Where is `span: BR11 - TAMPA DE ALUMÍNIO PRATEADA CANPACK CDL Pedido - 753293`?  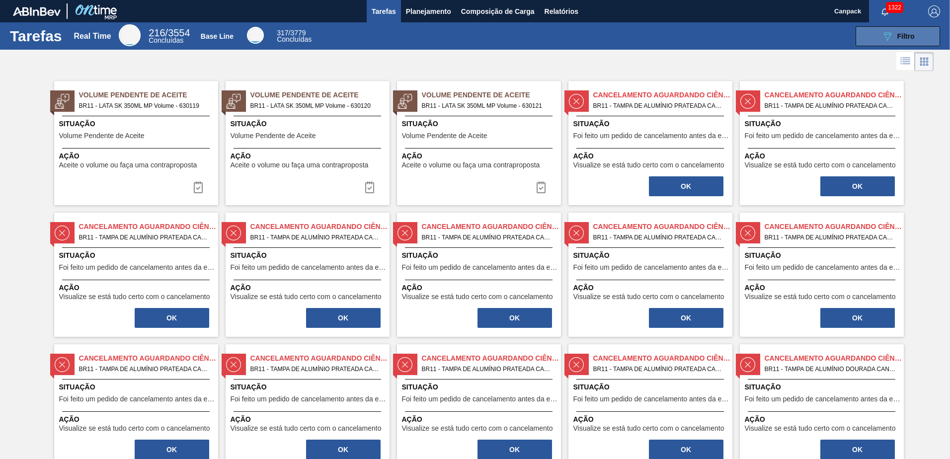 span: BR11 - TAMPA DE ALUMÍNIO PRATEADA CANPACK CDL Pedido - 753293 is located at coordinates (316, 237).